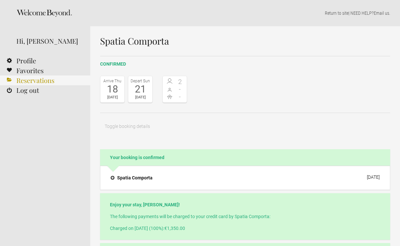 This screenshot has width=400, height=246. I want to click on h2: Your booking is confirmed, so click(245, 158).